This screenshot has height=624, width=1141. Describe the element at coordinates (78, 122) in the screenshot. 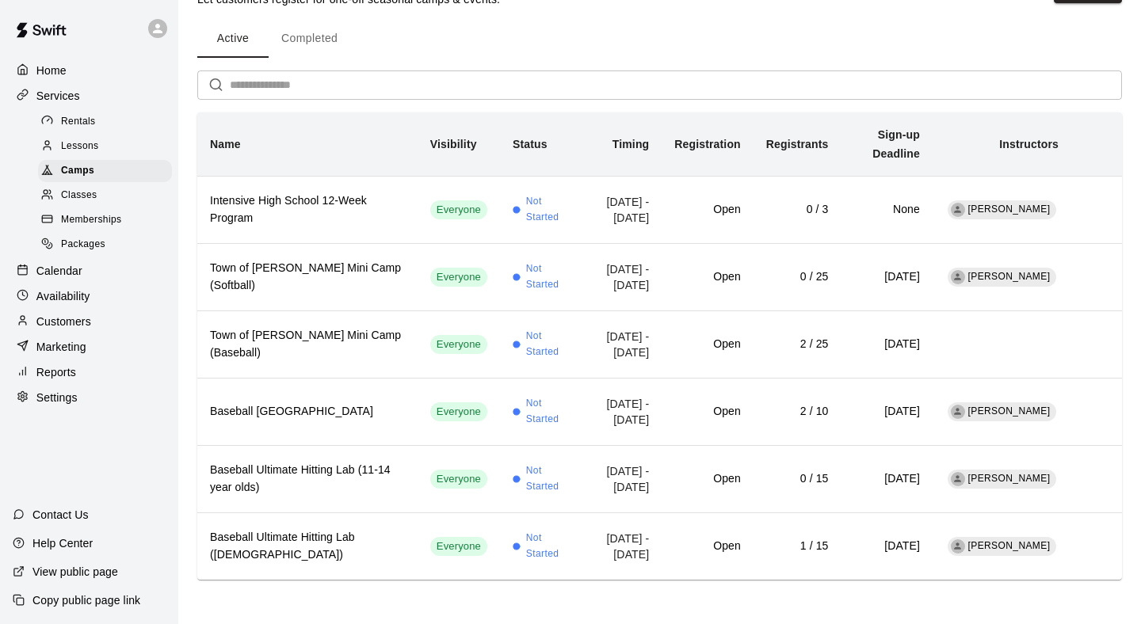

I see `span: Rentals` at that location.